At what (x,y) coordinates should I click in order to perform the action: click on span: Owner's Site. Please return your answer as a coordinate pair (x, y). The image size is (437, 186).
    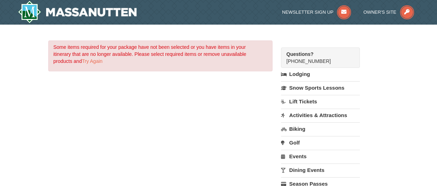
    Looking at the image, I should click on (380, 12).